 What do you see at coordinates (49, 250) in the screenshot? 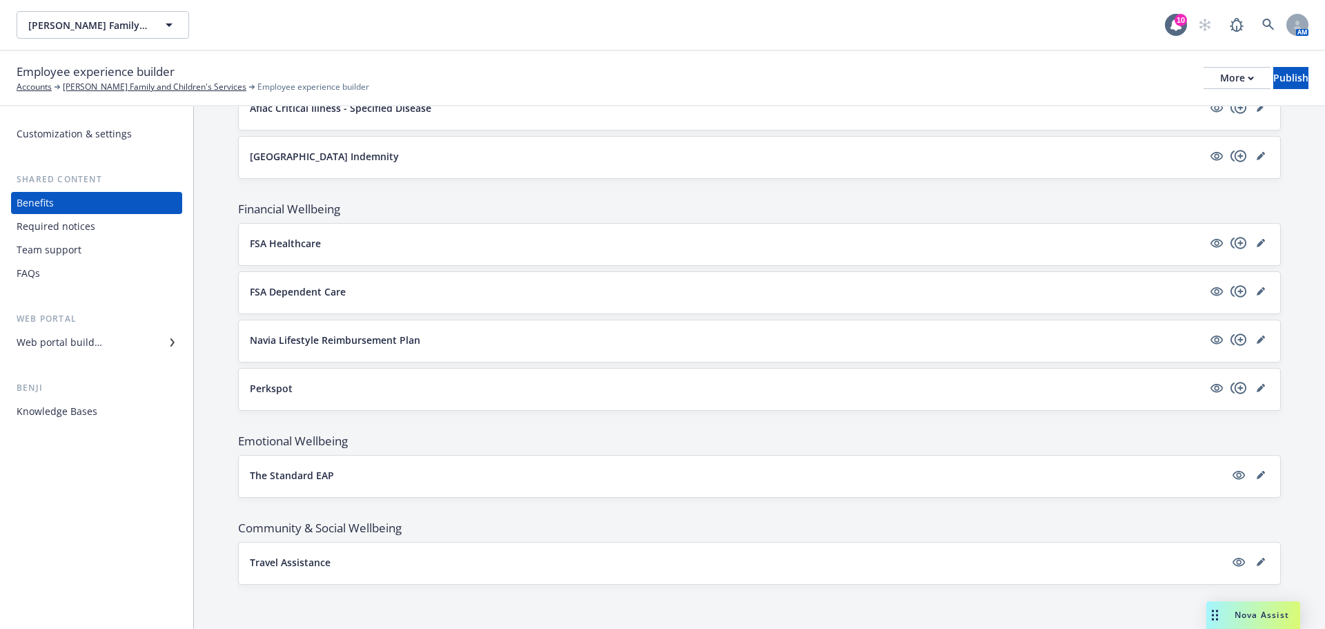
I see `div: Team support` at bounding box center [49, 250].